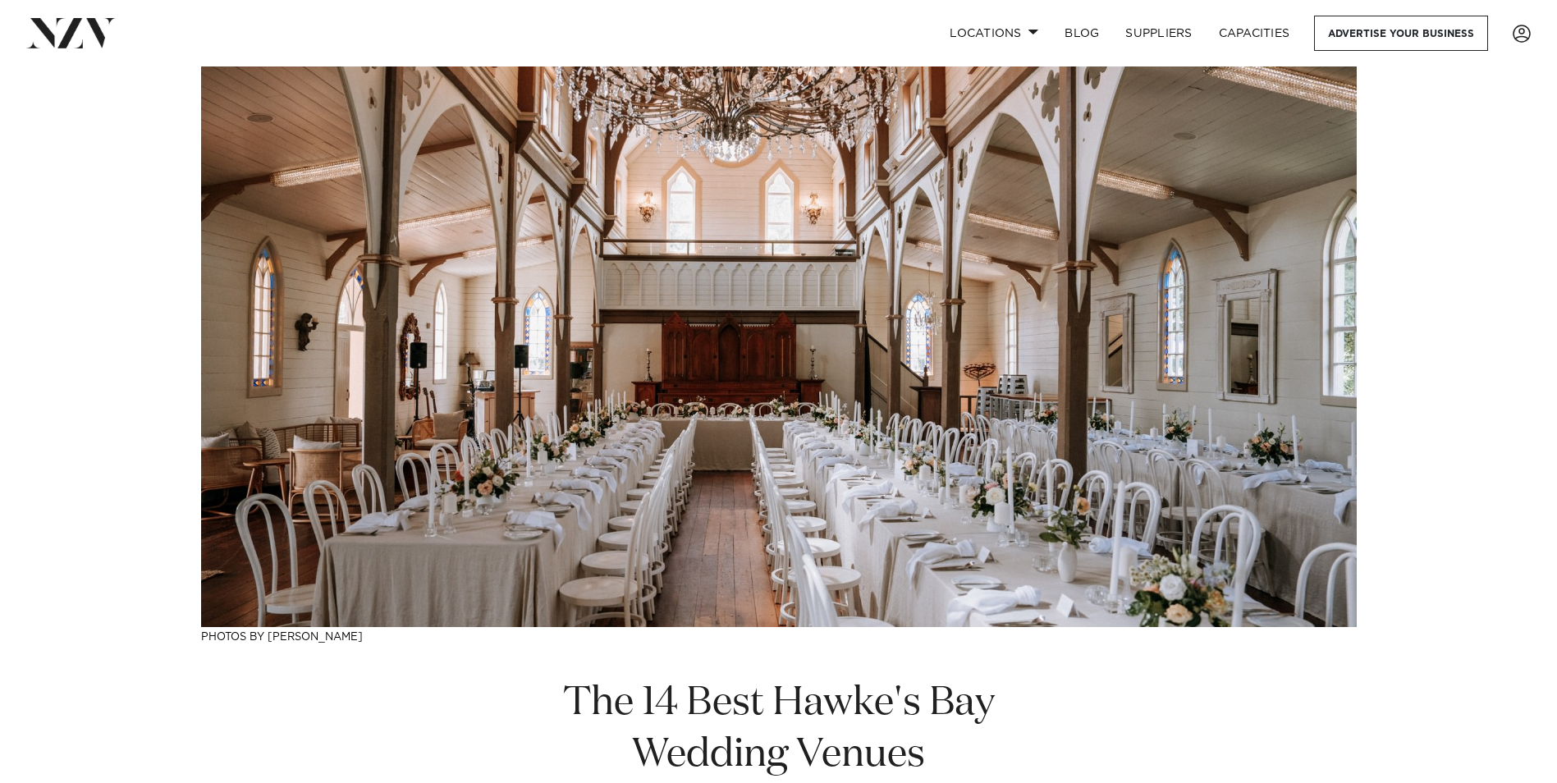 The image size is (1557, 783). Describe the element at coordinates (779, 346) in the screenshot. I see `img: The 14 Best Hawke's Bay Wedding Venues` at that location.